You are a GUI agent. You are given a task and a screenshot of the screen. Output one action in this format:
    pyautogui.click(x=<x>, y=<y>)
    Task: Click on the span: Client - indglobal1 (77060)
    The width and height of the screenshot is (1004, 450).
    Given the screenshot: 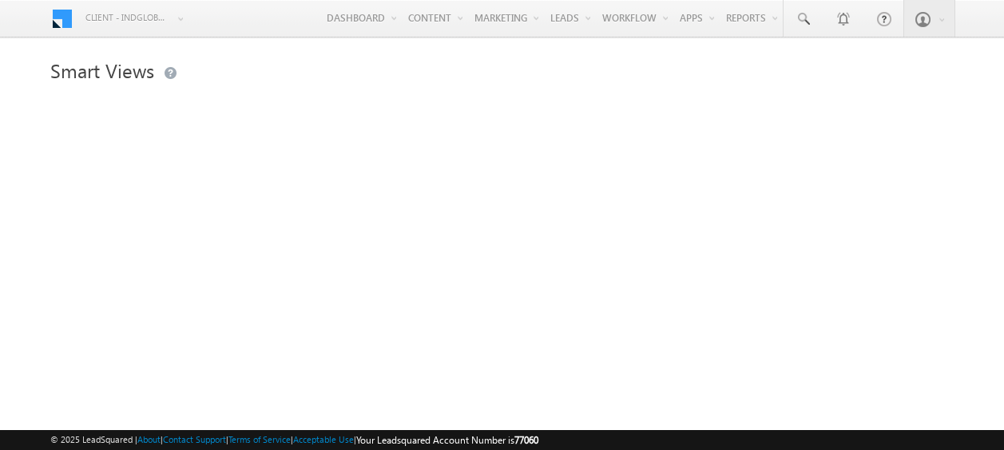 What is the action you would take?
    pyautogui.click(x=127, y=18)
    